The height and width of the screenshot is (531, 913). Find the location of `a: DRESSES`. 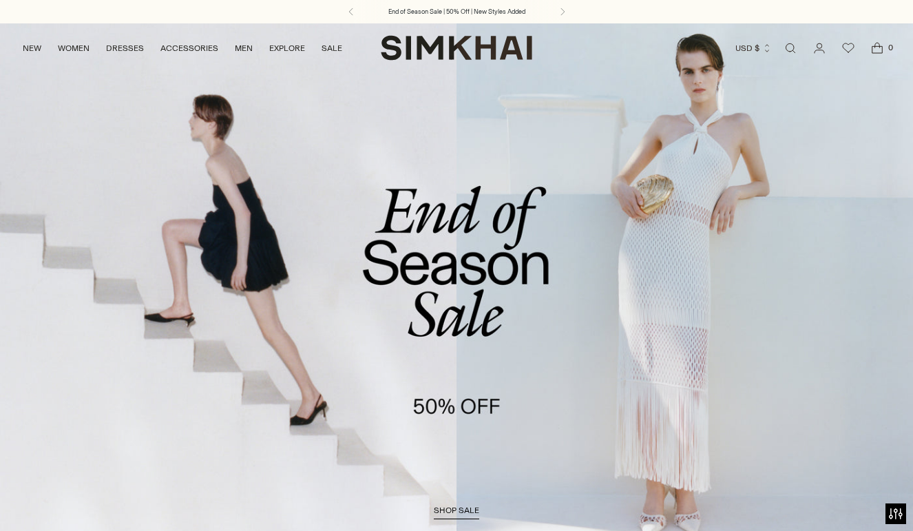

a: DRESSES is located at coordinates (125, 48).